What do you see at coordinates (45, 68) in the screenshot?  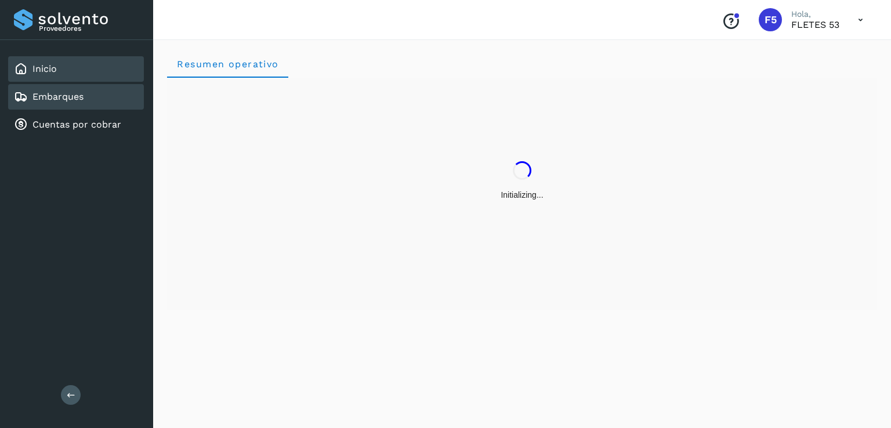 I see `a: Inicio` at bounding box center [45, 68].